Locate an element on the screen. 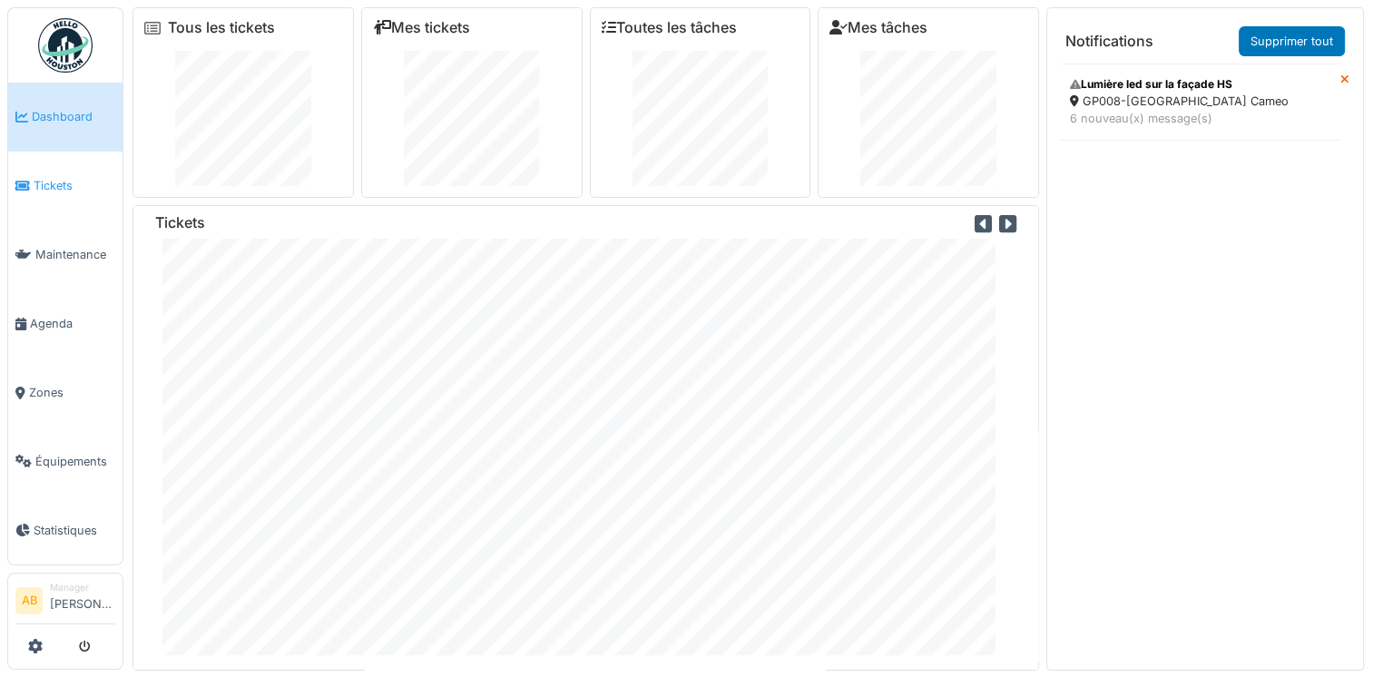 Image resolution: width=1373 pixels, height=677 pixels. a: Agenda is located at coordinates (65, 324).